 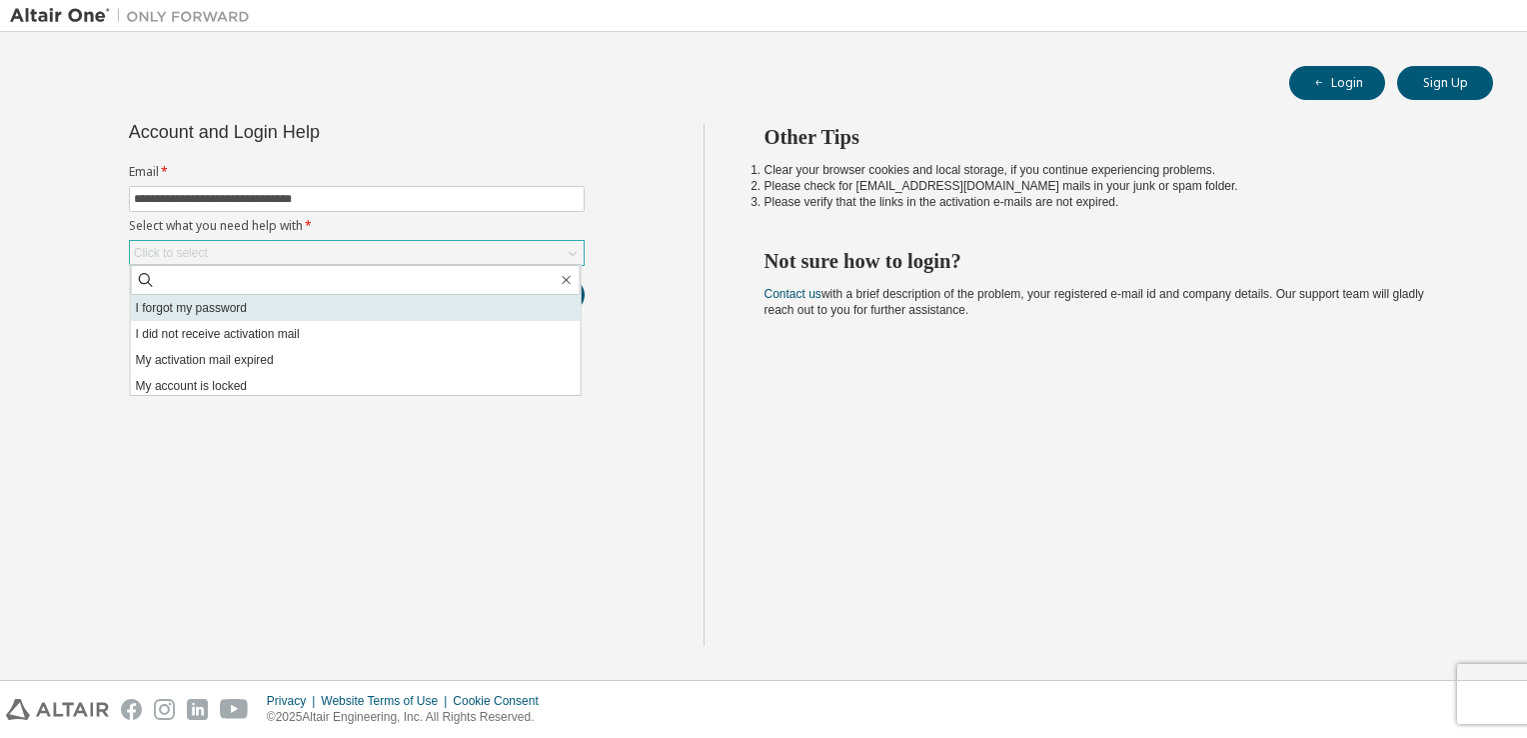 I want to click on img: facebook.svg, so click(x=131, y=709).